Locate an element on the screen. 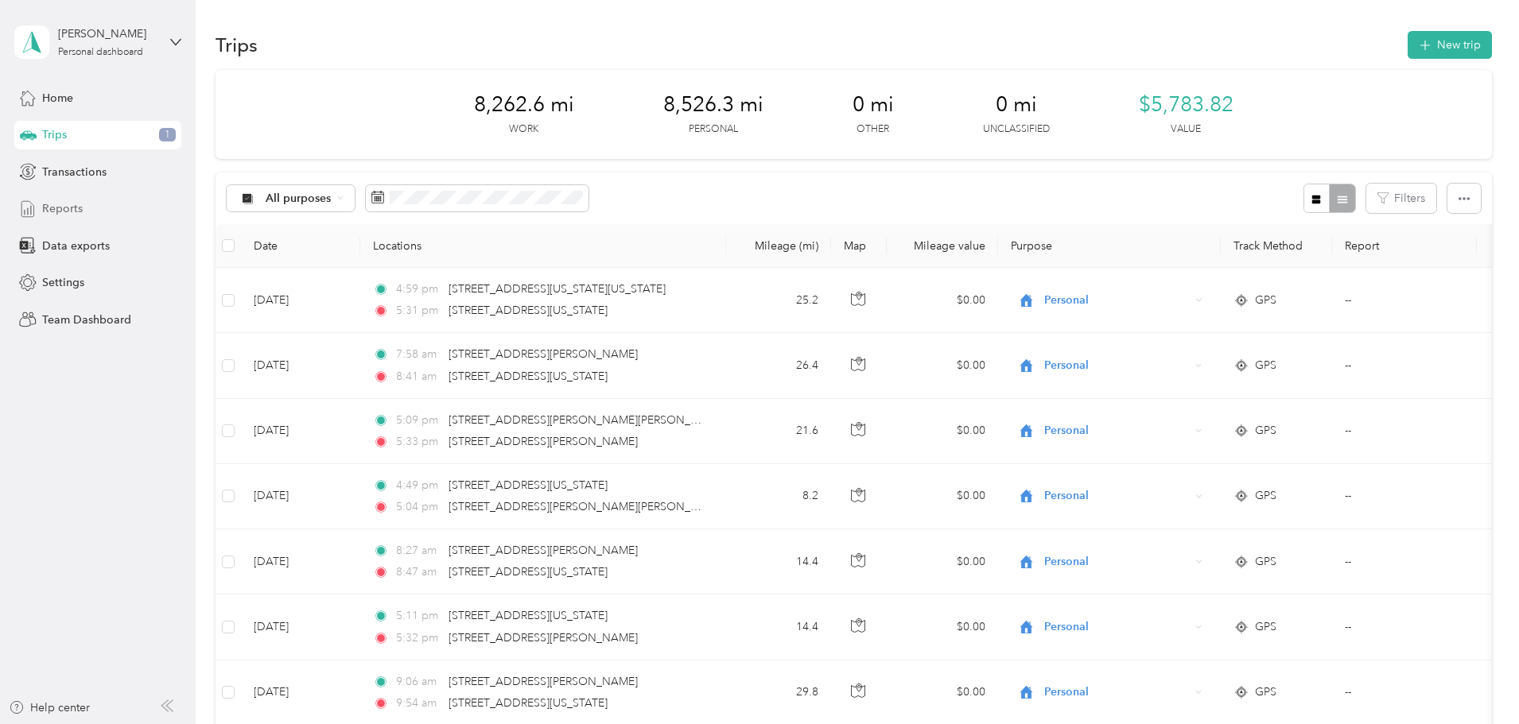 The image size is (1519, 724). span: 4:59 pm is located at coordinates (418, 289).